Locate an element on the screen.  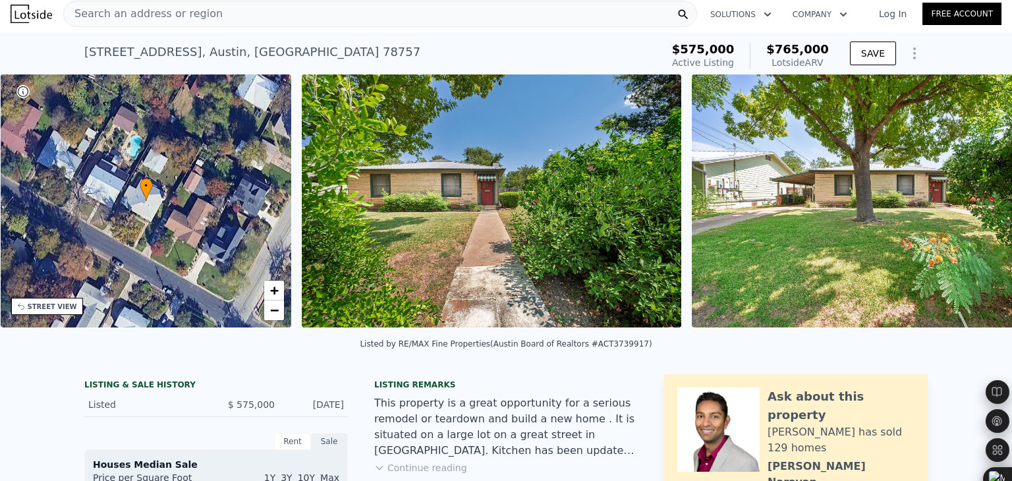
div: Listed is located at coordinates (147, 405).